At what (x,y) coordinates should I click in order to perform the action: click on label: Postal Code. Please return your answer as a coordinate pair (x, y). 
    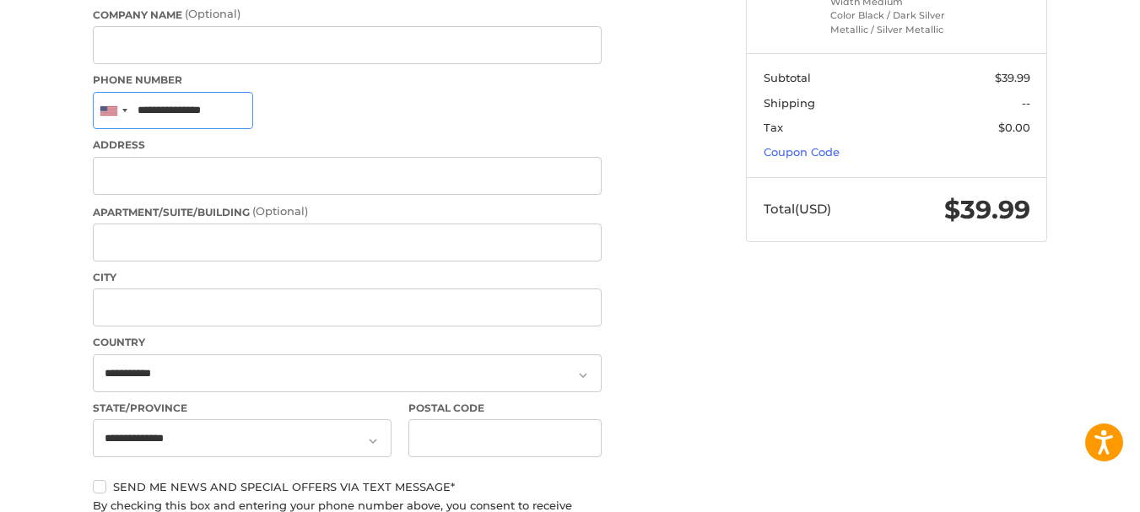
    Looking at the image, I should click on (505, 408).